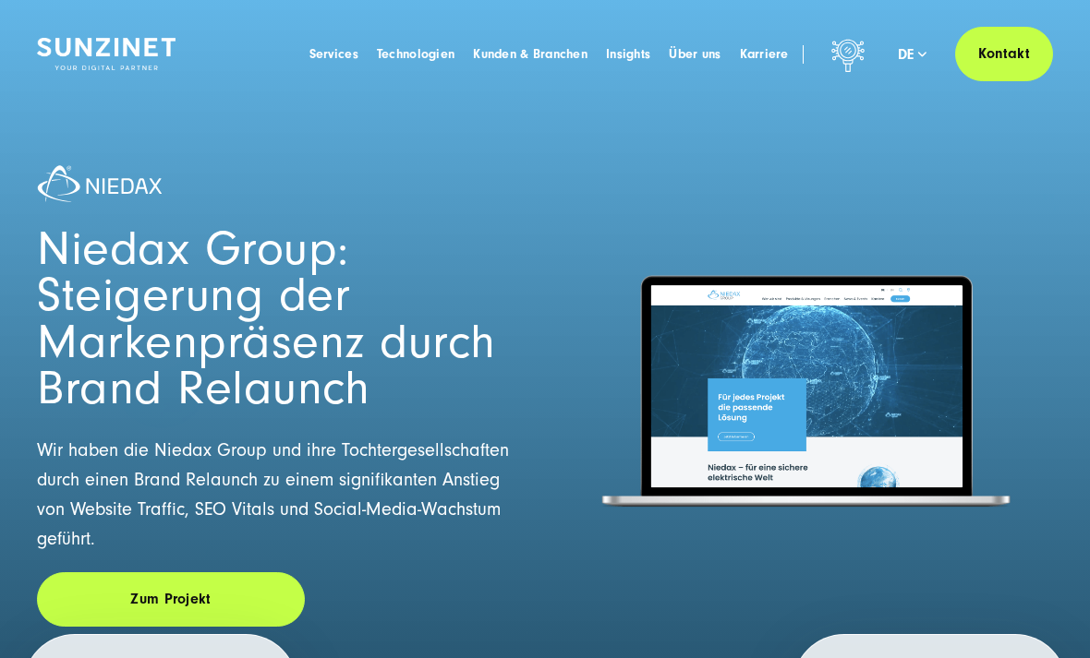 This screenshot has height=658, width=1090. I want to click on img: SUNZINET Full Service Digital Agentur, so click(106, 54).